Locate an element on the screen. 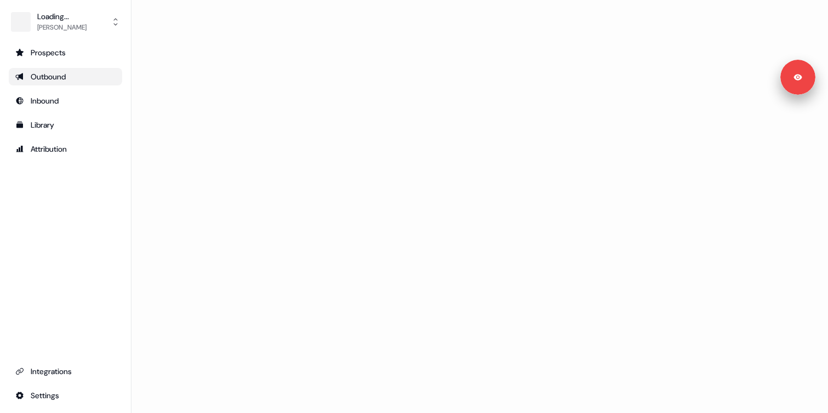 The height and width of the screenshot is (413, 828). div: Prospects is located at coordinates (65, 53).